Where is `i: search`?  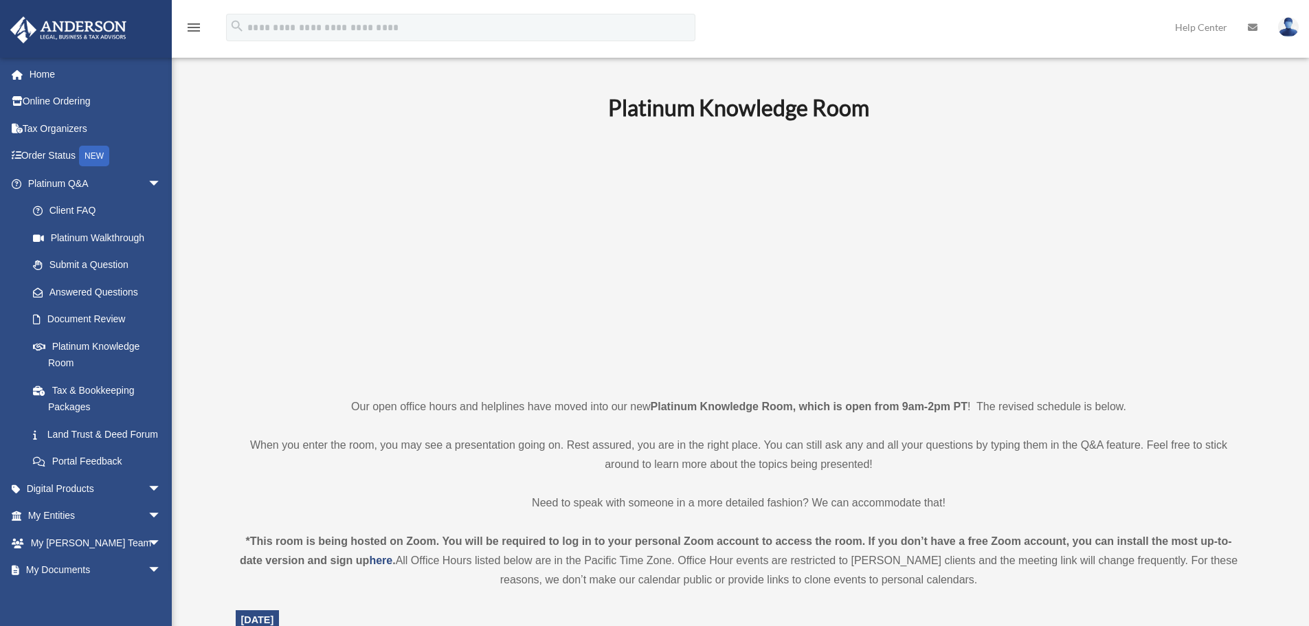 i: search is located at coordinates (237, 26).